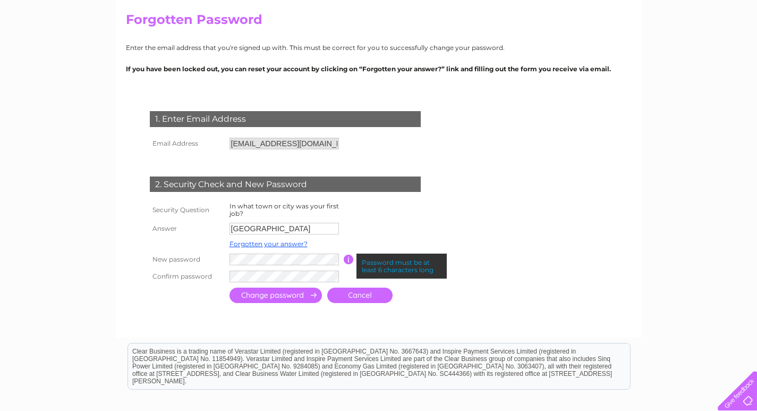  I want to click on div: Password must be at least 6 characters long, so click(402, 266).